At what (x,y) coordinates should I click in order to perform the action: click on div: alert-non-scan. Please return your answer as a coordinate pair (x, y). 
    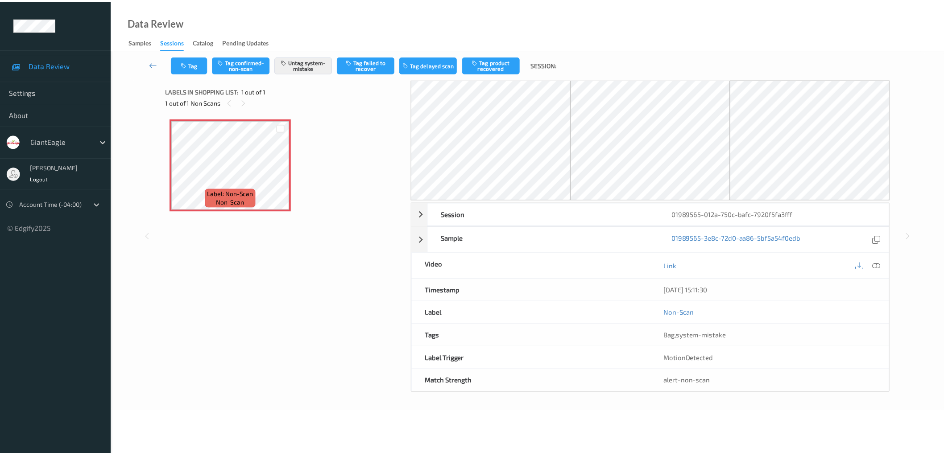
    Looking at the image, I should click on (775, 381).